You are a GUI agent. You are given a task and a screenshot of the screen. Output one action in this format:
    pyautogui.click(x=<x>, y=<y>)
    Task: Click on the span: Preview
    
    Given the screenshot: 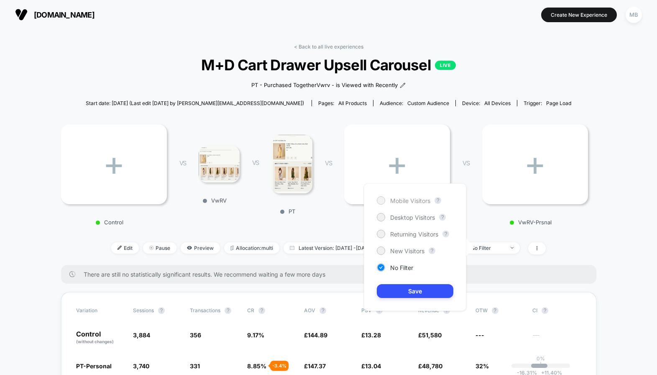 What is the action you would take?
    pyautogui.click(x=200, y=248)
    